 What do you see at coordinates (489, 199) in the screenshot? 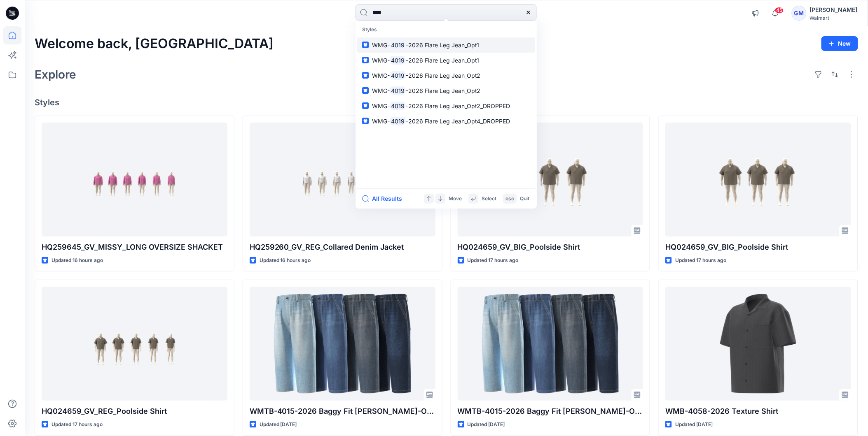
I see `p: Select` at bounding box center [489, 199].